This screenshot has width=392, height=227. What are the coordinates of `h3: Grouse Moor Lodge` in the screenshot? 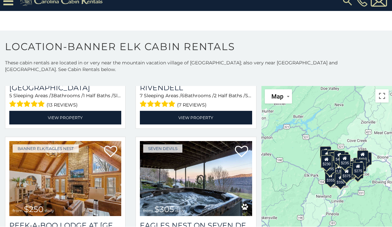 It's located at (65, 88).